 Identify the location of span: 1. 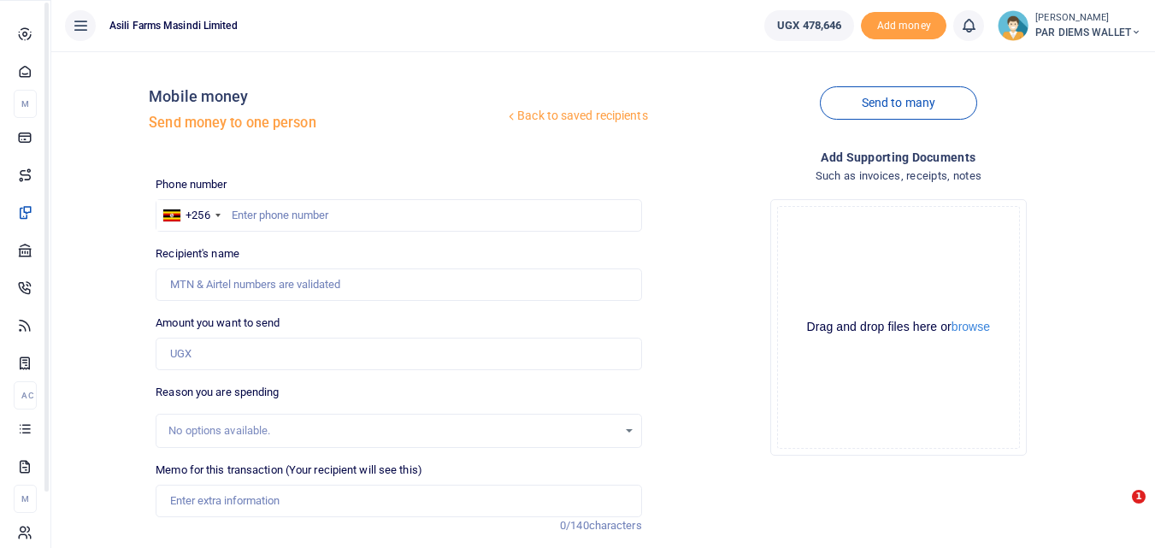
(1139, 497).